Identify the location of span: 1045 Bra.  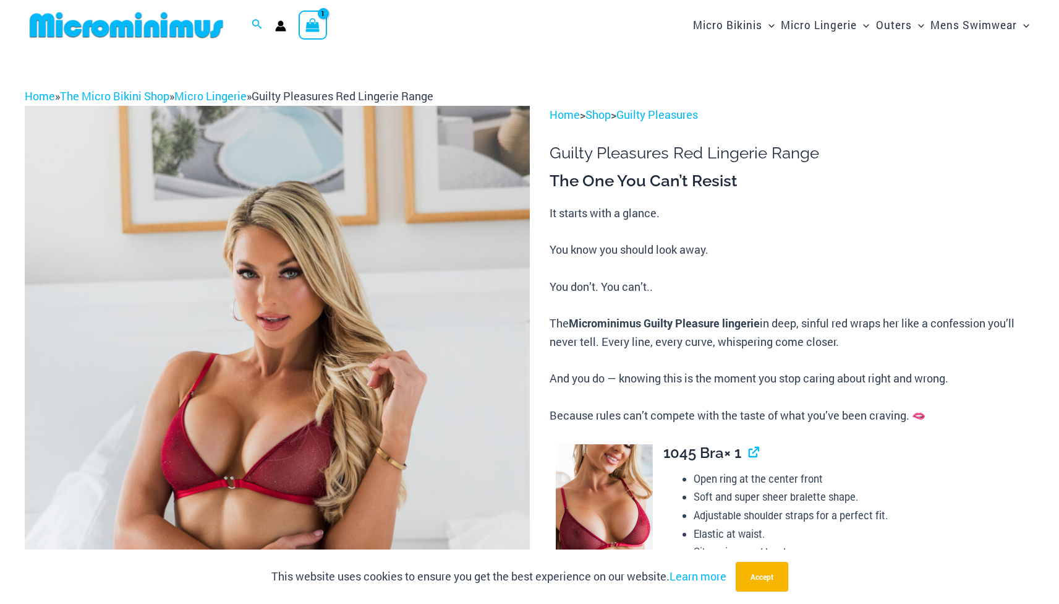
(694, 452).